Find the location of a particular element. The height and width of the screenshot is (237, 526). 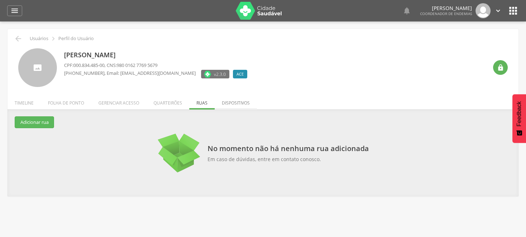

span: ACE is located at coordinates (240, 74).